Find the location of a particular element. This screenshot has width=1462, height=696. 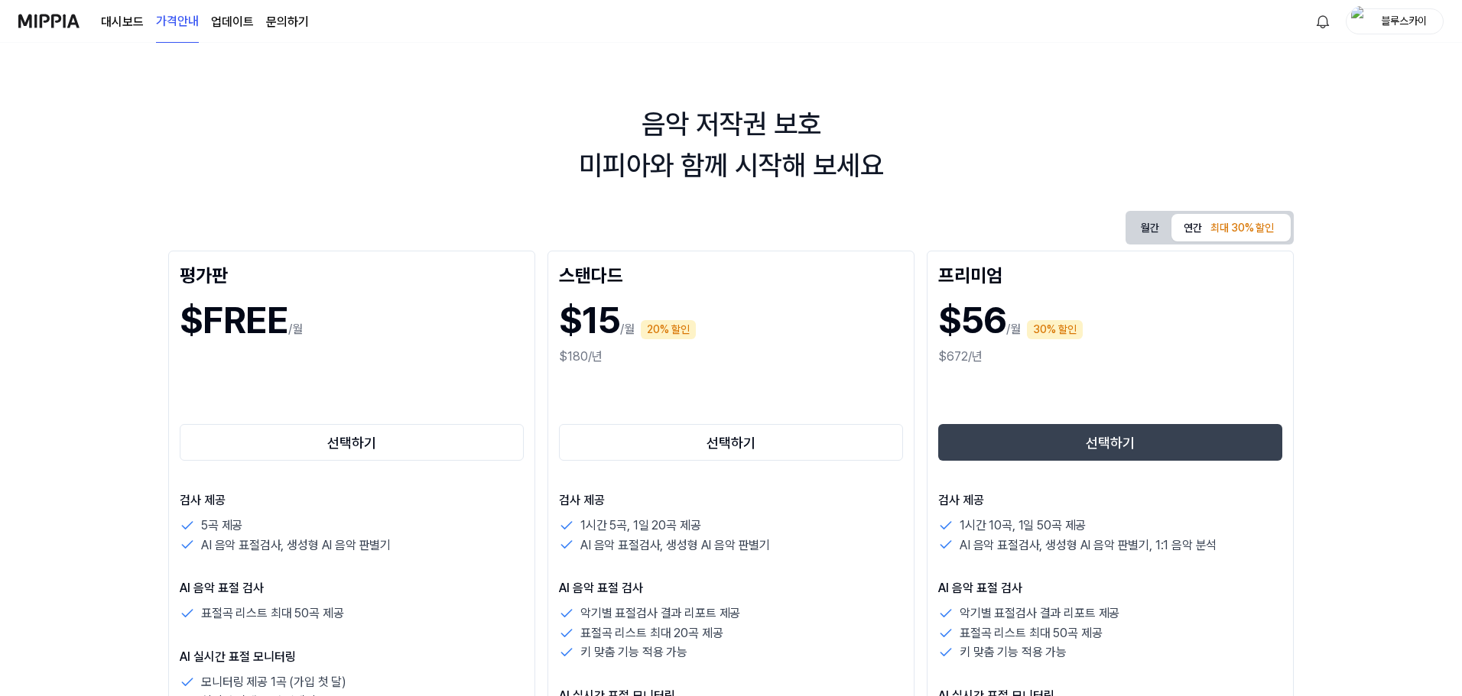

p: 5곡 제공 is located at coordinates (222, 526).